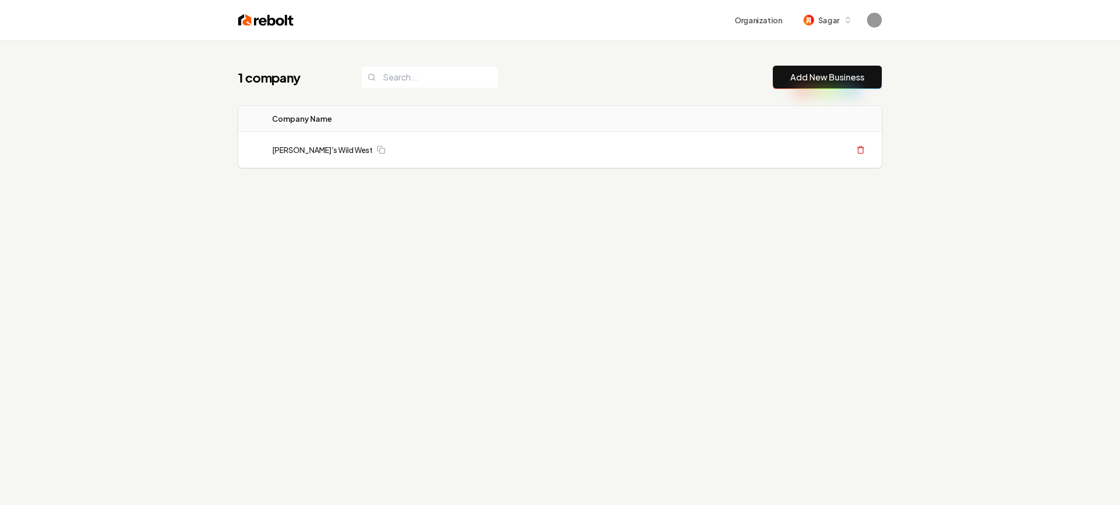 Image resolution: width=1120 pixels, height=505 pixels. What do you see at coordinates (827, 77) in the screenshot?
I see `button: Add New Business` at bounding box center [827, 77].